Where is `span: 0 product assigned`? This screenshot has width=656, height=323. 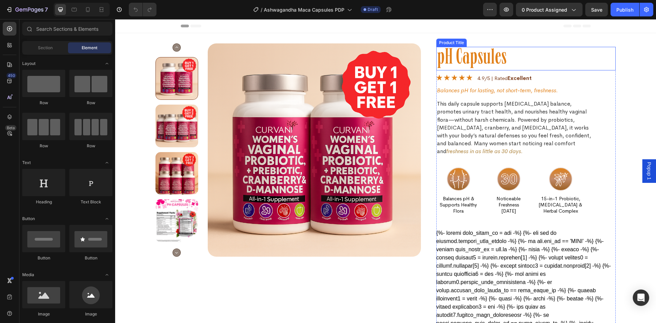
span: 0 product assigned is located at coordinates (545, 10).